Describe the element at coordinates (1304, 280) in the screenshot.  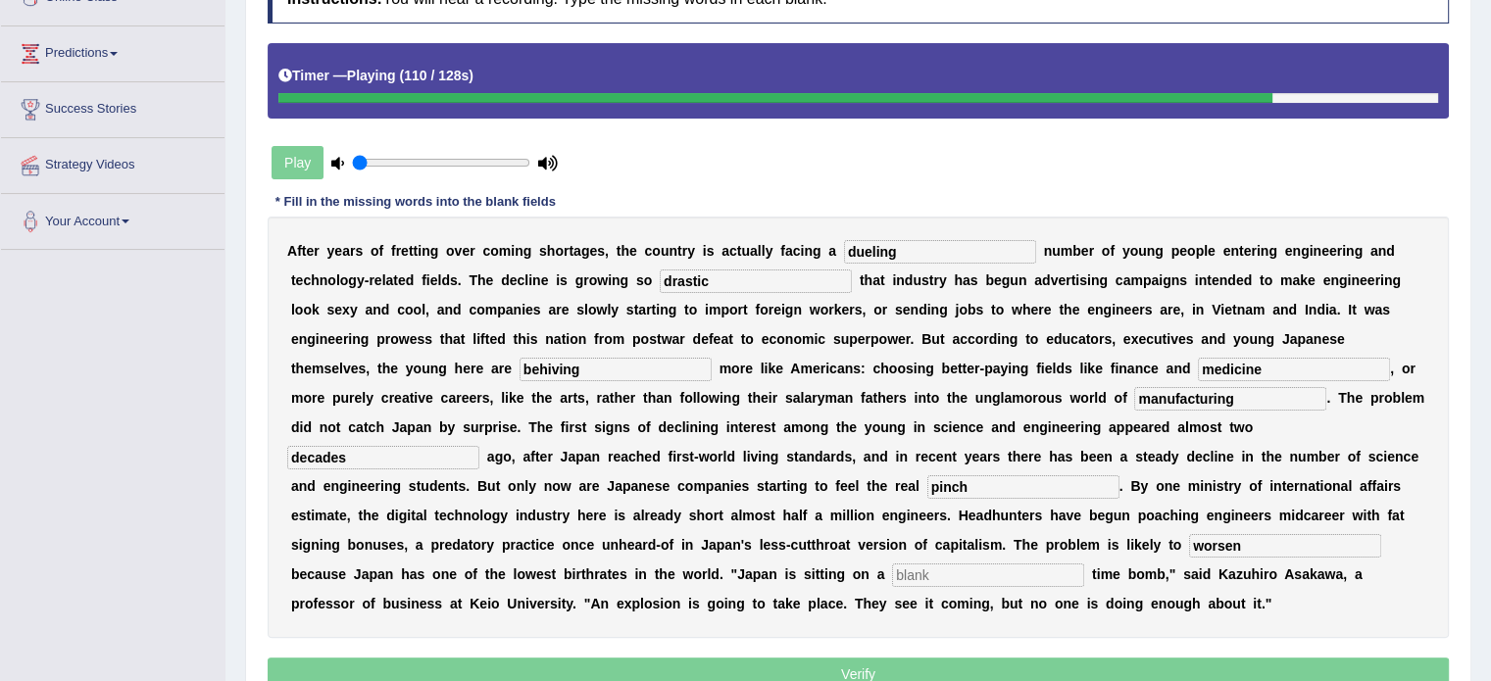
I see `b: k` at that location.